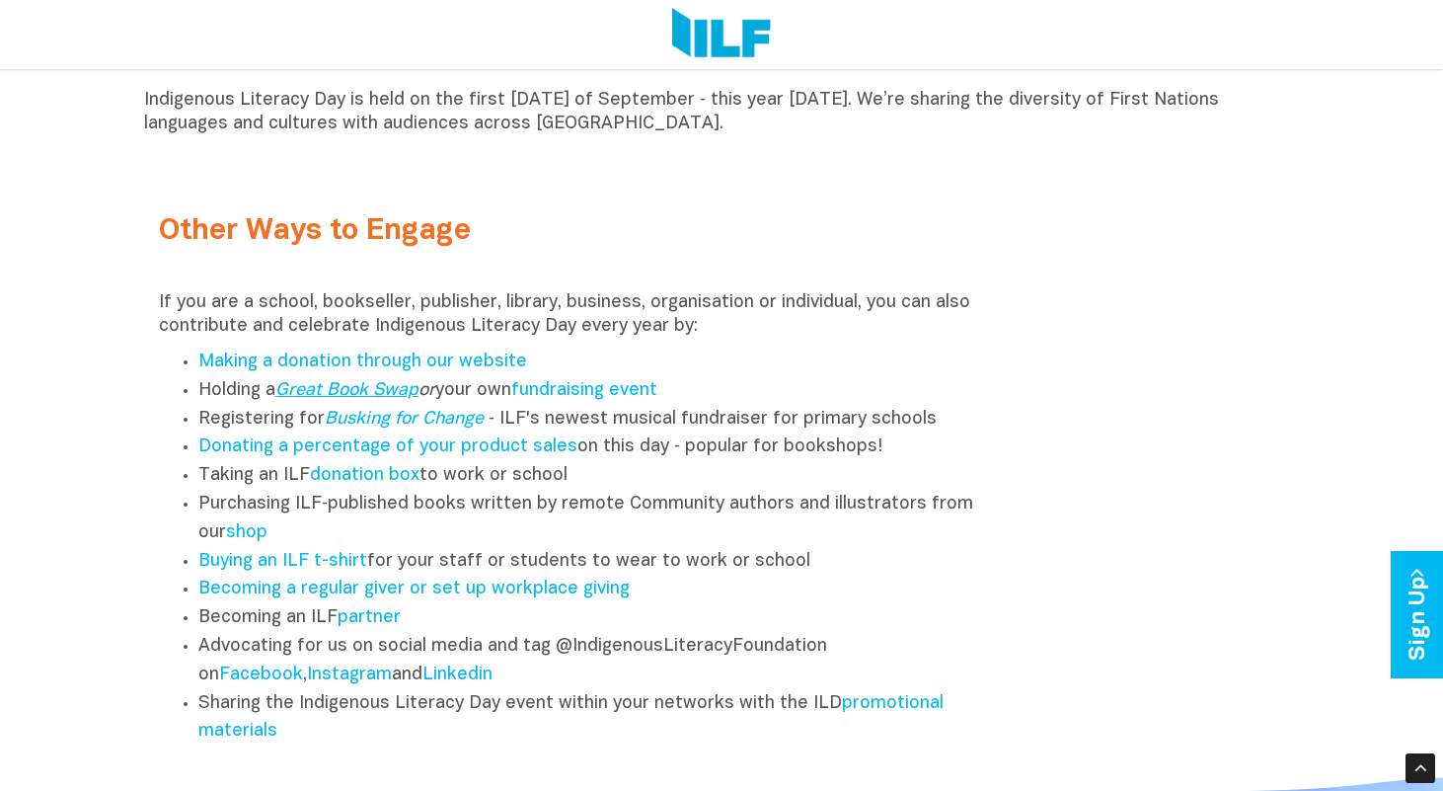 The height and width of the screenshot is (791, 1443). I want to click on a: Instagram, so click(349, 674).